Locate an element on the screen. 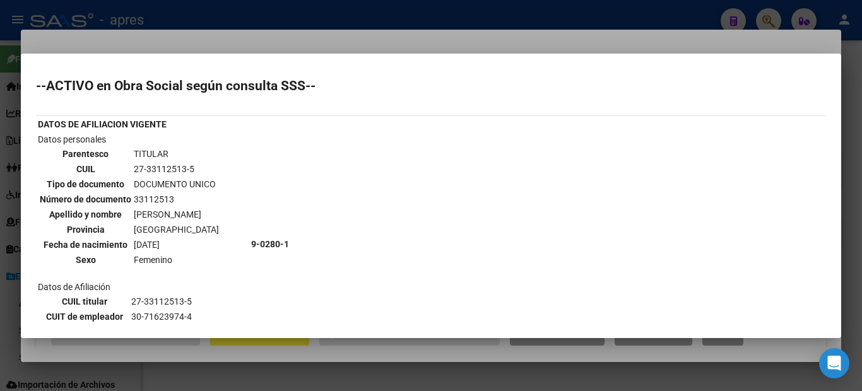 The image size is (862, 391). th: Fecha de nacimiento is located at coordinates (85, 245).